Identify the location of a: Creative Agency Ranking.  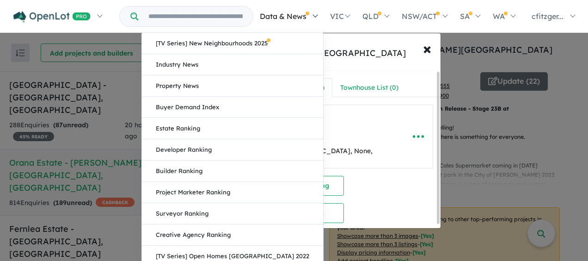
(232, 235).